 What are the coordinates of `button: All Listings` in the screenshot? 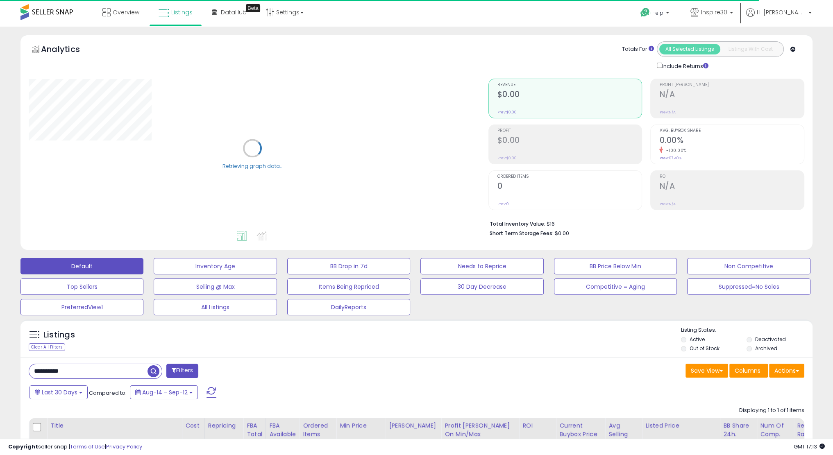 It's located at (215, 307).